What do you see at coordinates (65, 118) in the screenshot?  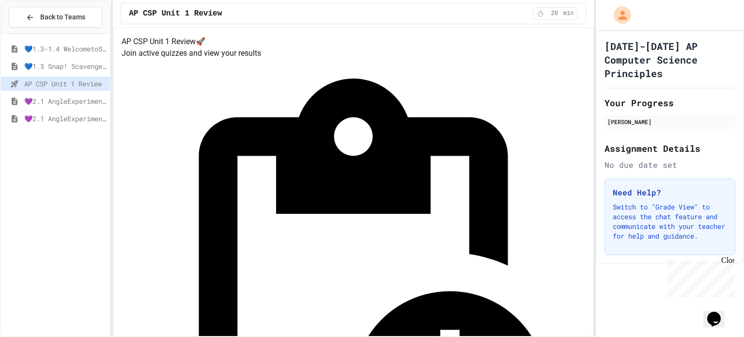 I see `span: 💜2.1 AngleExperiments2` at bounding box center [65, 118].